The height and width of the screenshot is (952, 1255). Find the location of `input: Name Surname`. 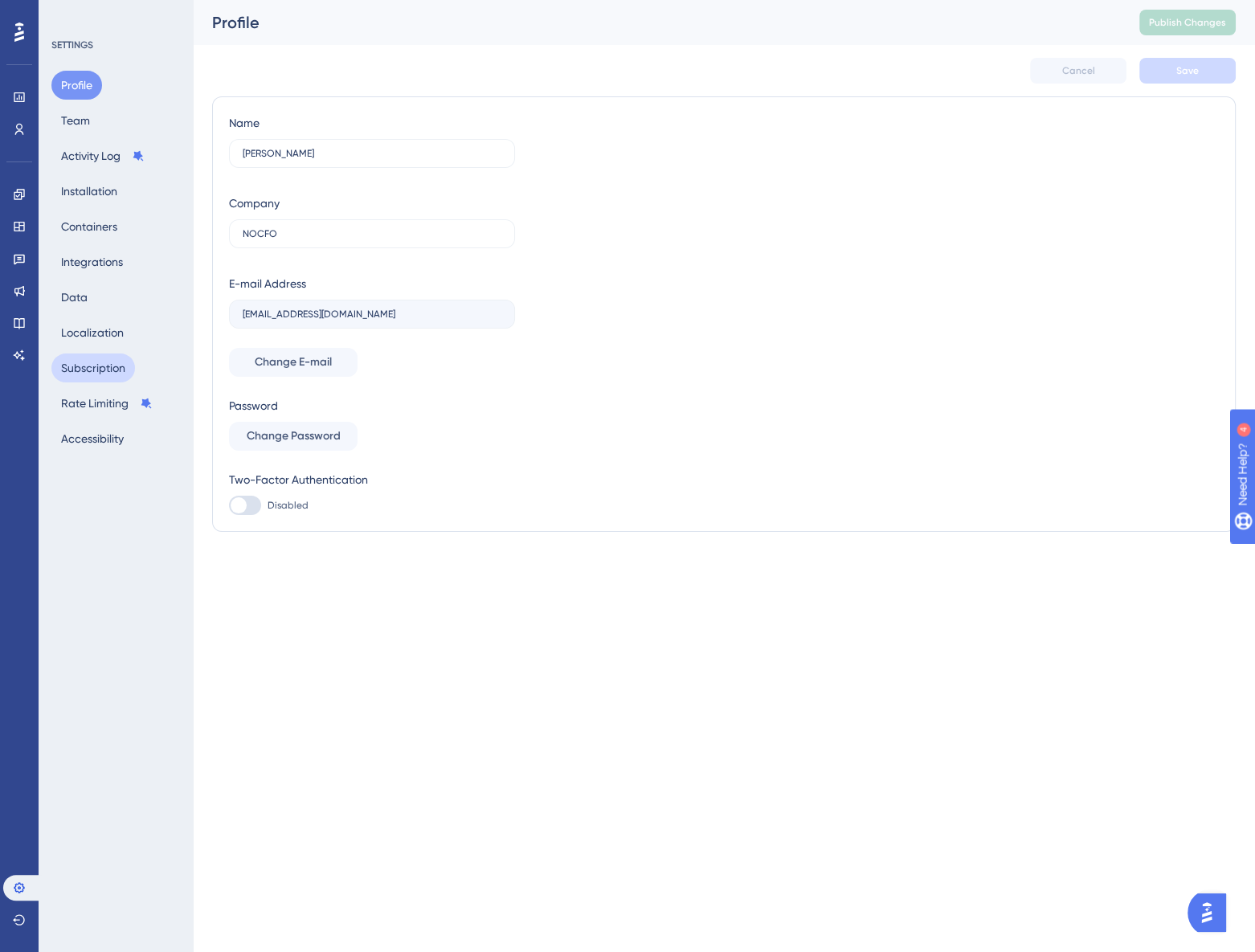

input: Name Surname is located at coordinates (372, 154).